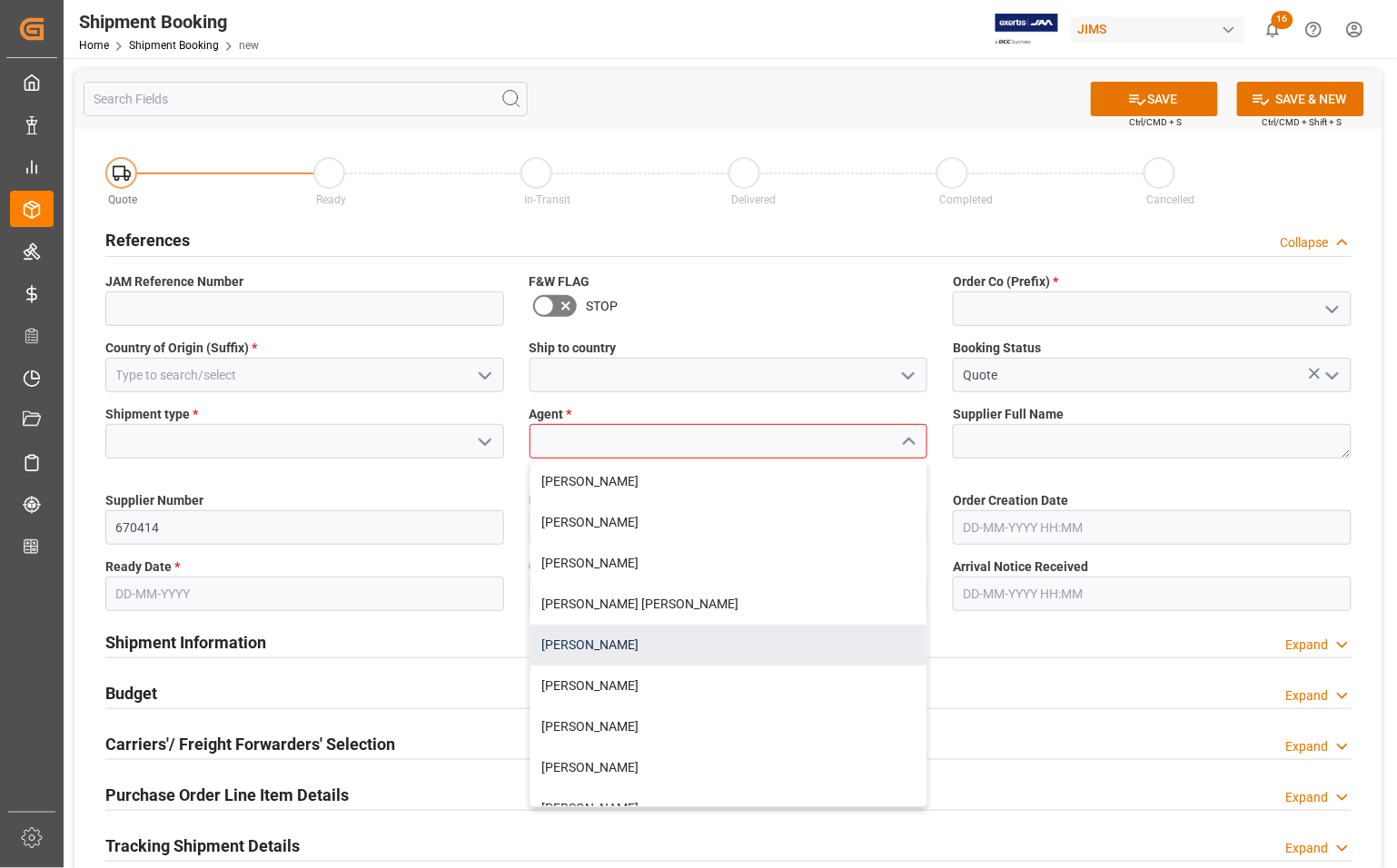 Image resolution: width=1397 pixels, height=868 pixels. I want to click on span: In-Transit, so click(547, 200).